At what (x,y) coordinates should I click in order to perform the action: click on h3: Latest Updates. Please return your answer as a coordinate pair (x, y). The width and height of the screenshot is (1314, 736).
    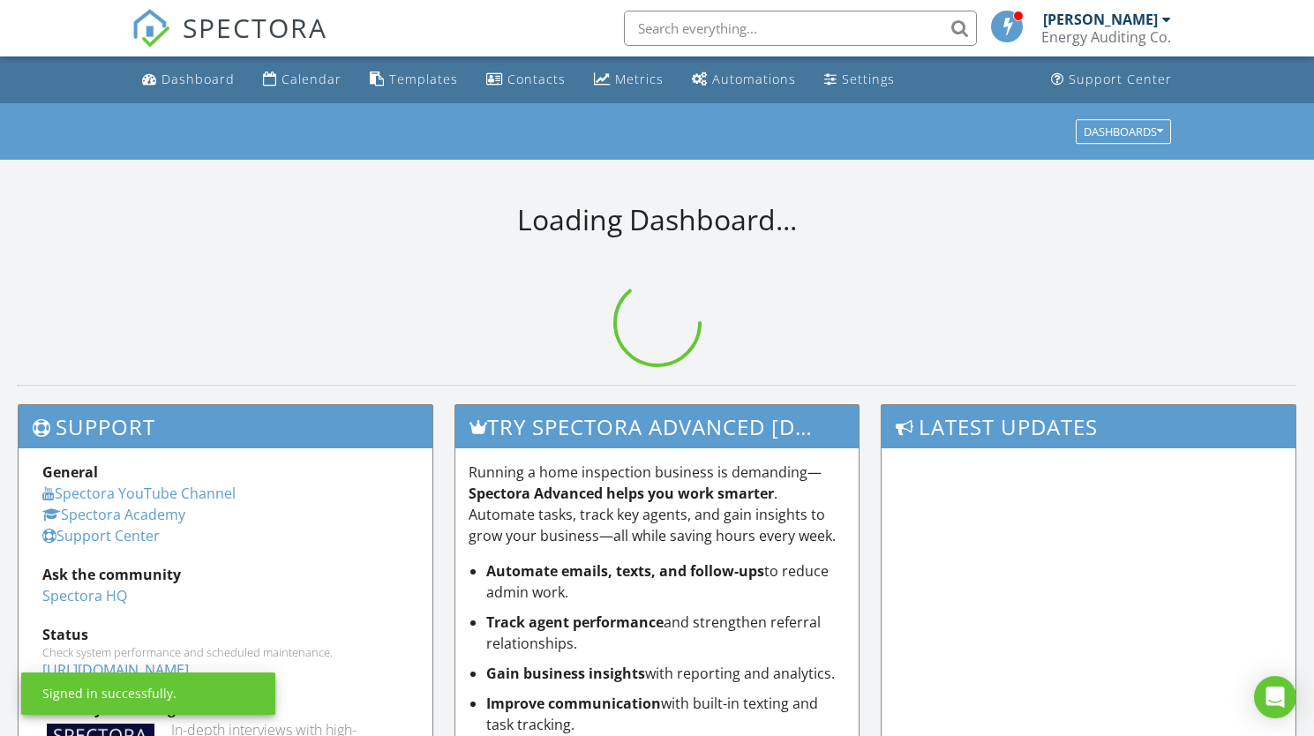
    Looking at the image, I should click on (1088, 426).